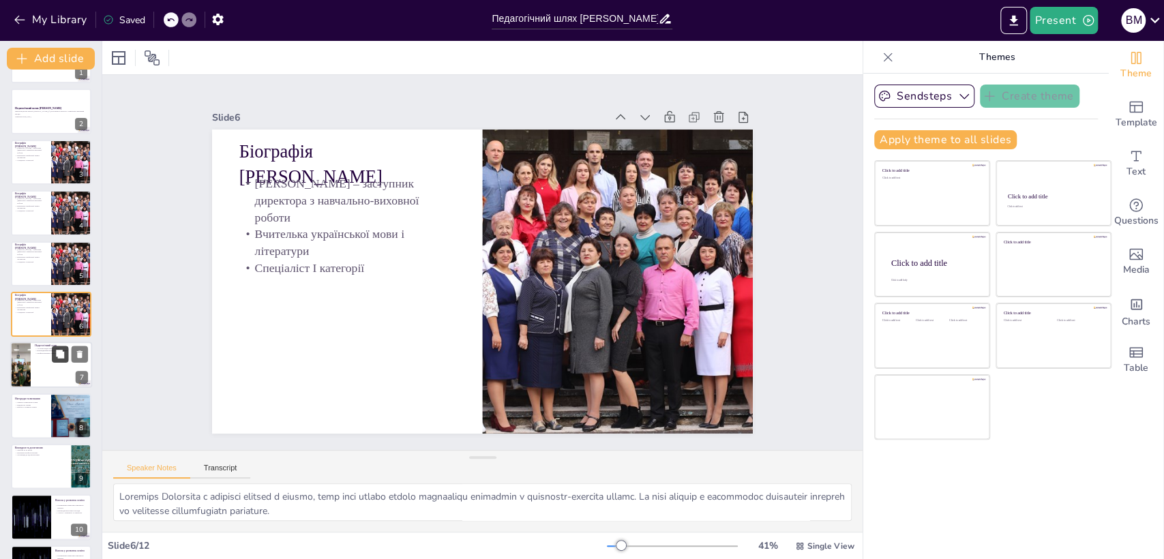 This screenshot has width=1164, height=559. What do you see at coordinates (61, 351) in the screenshot?
I see `p: Впровадження нових методів навчання` at bounding box center [61, 351].